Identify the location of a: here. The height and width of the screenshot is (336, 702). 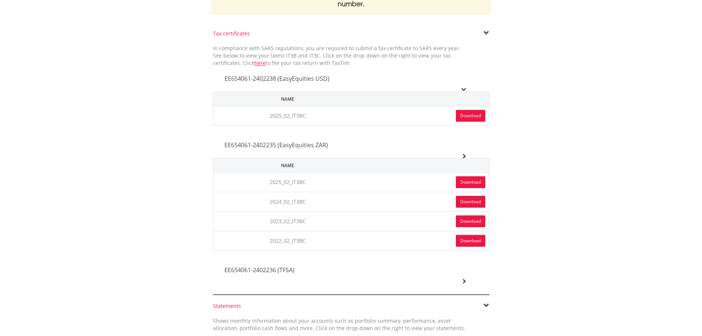
(260, 63).